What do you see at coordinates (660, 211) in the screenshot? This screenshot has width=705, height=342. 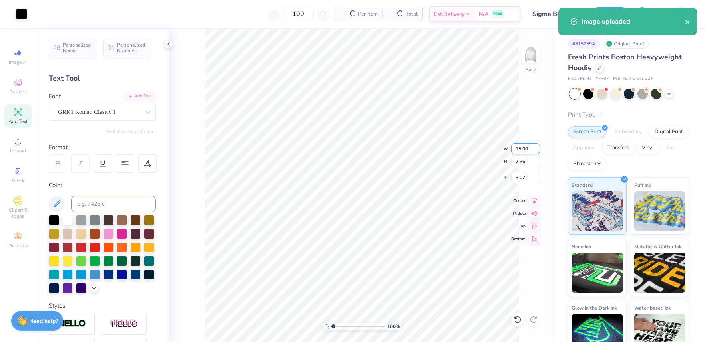 I see `img: Puff Ink` at bounding box center [660, 211].